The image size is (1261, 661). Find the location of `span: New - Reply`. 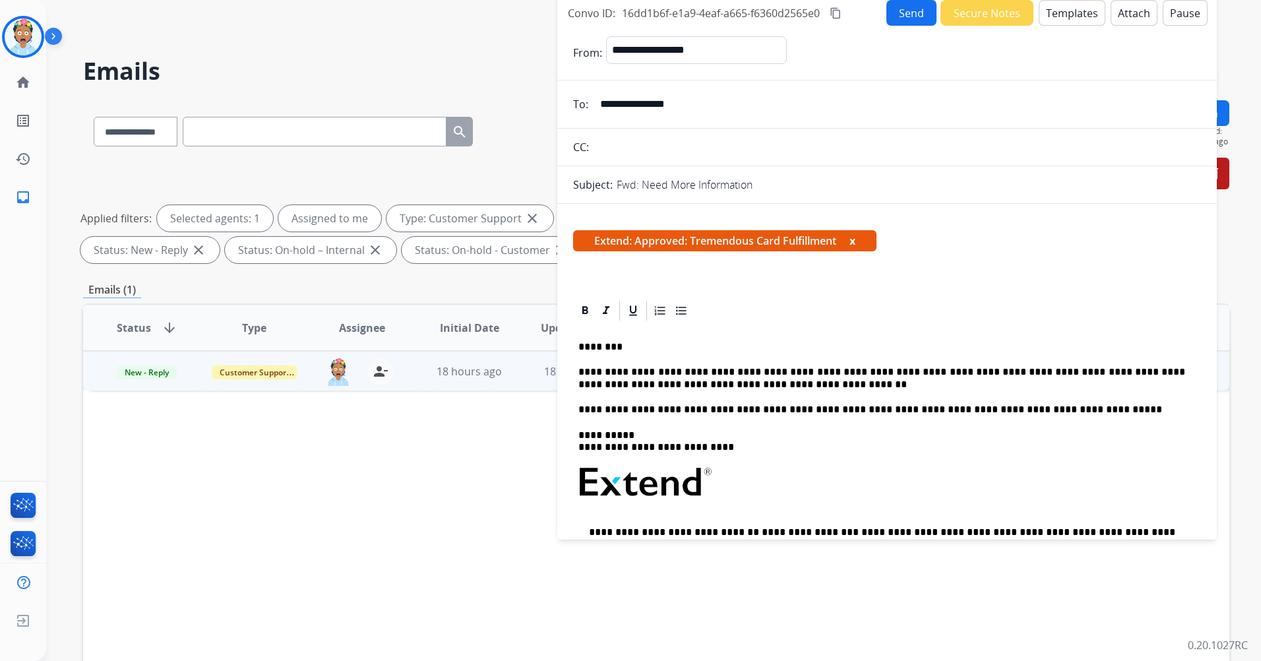

span: New - Reply is located at coordinates (146, 372).